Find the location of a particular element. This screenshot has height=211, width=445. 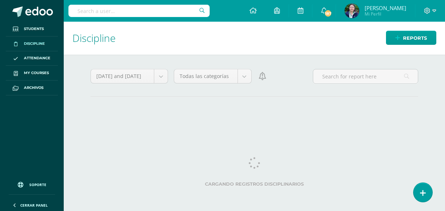

span: Mi Perfil is located at coordinates (385, 14).